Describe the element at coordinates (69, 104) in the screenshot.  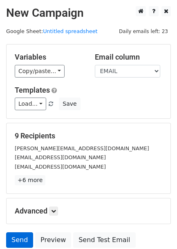
I see `button: Save` at that location.